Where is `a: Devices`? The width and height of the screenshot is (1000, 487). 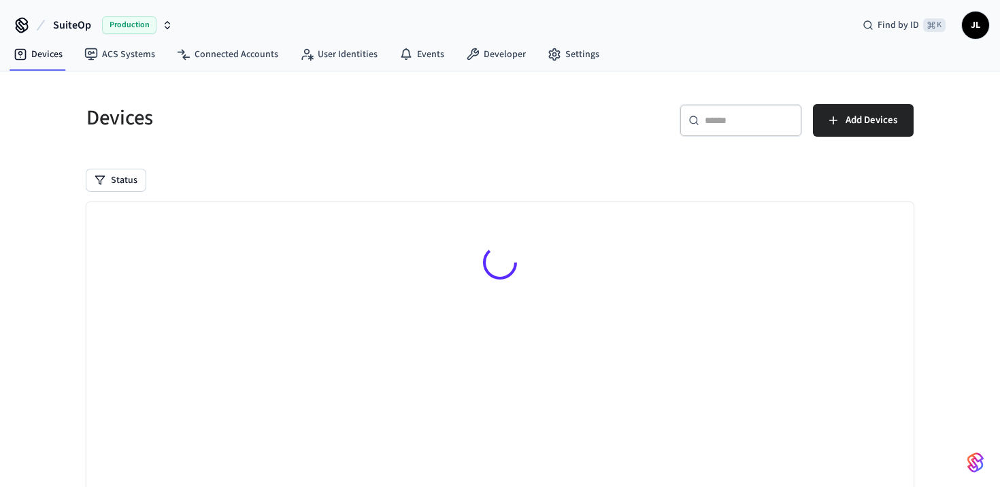
a: Devices is located at coordinates (38, 54).